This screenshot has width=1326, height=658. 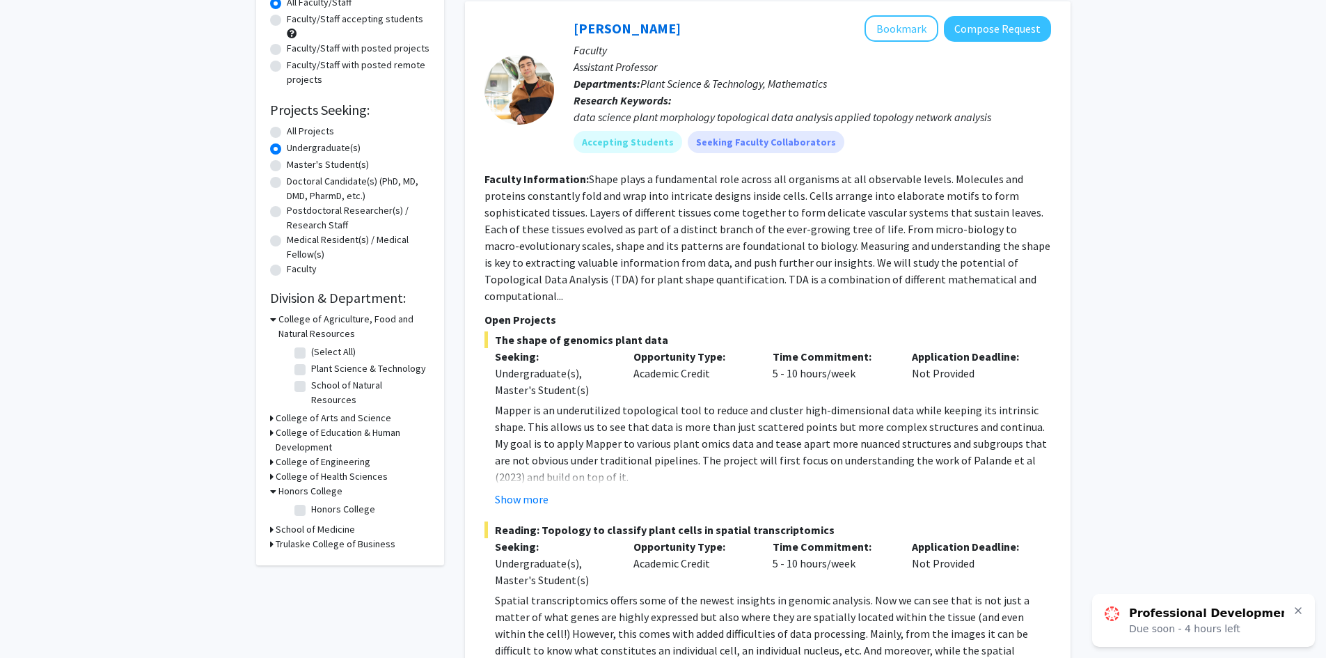 What do you see at coordinates (813, 67) in the screenshot?
I see `p: Assistant Professor` at bounding box center [813, 67].